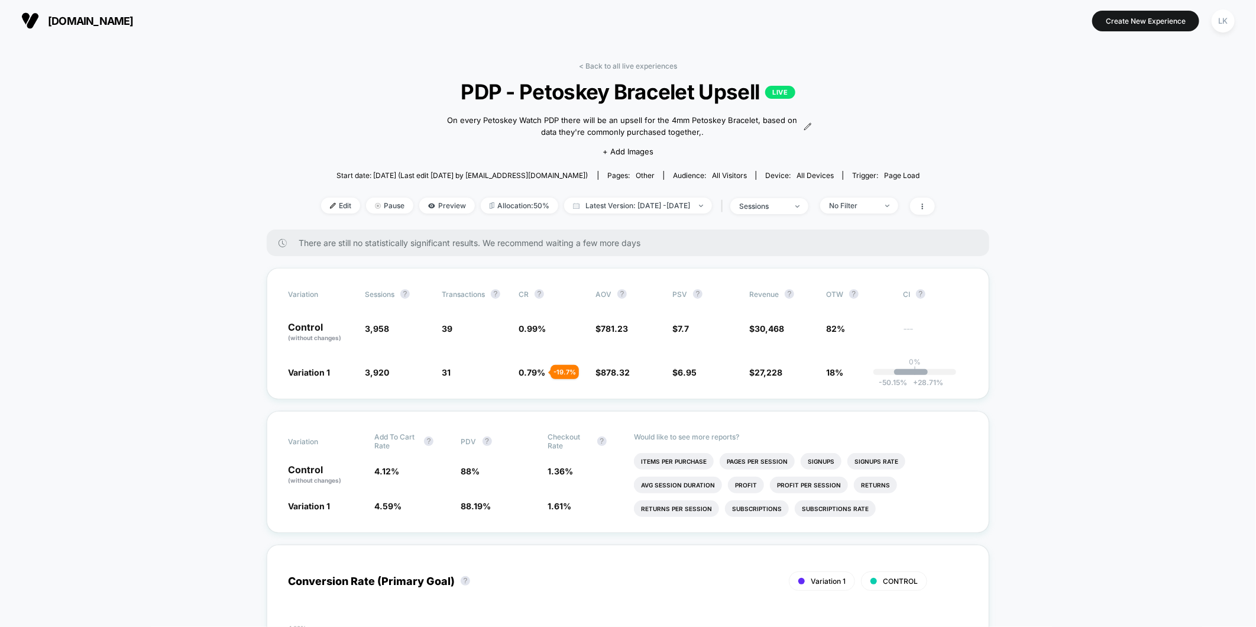 This screenshot has height=627, width=1256. Describe the element at coordinates (603, 294) in the screenshot. I see `span: AOV` at that location.